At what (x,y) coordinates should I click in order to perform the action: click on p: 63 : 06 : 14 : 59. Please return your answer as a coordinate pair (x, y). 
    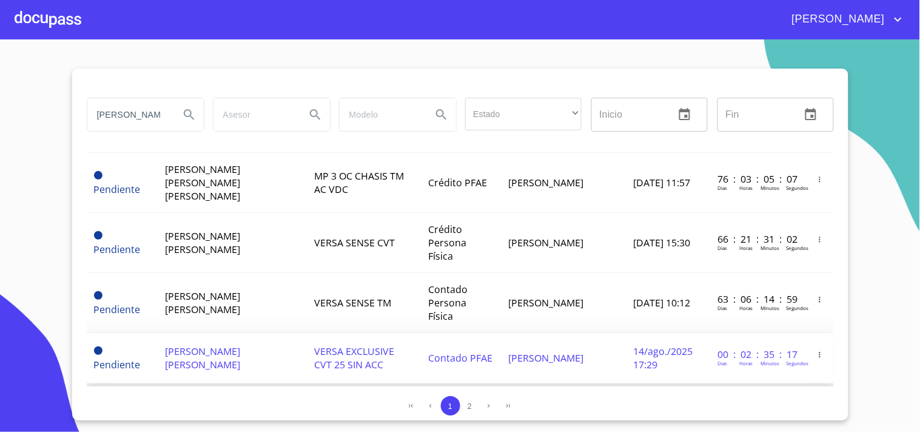
    Looking at the image, I should click on (758, 299).